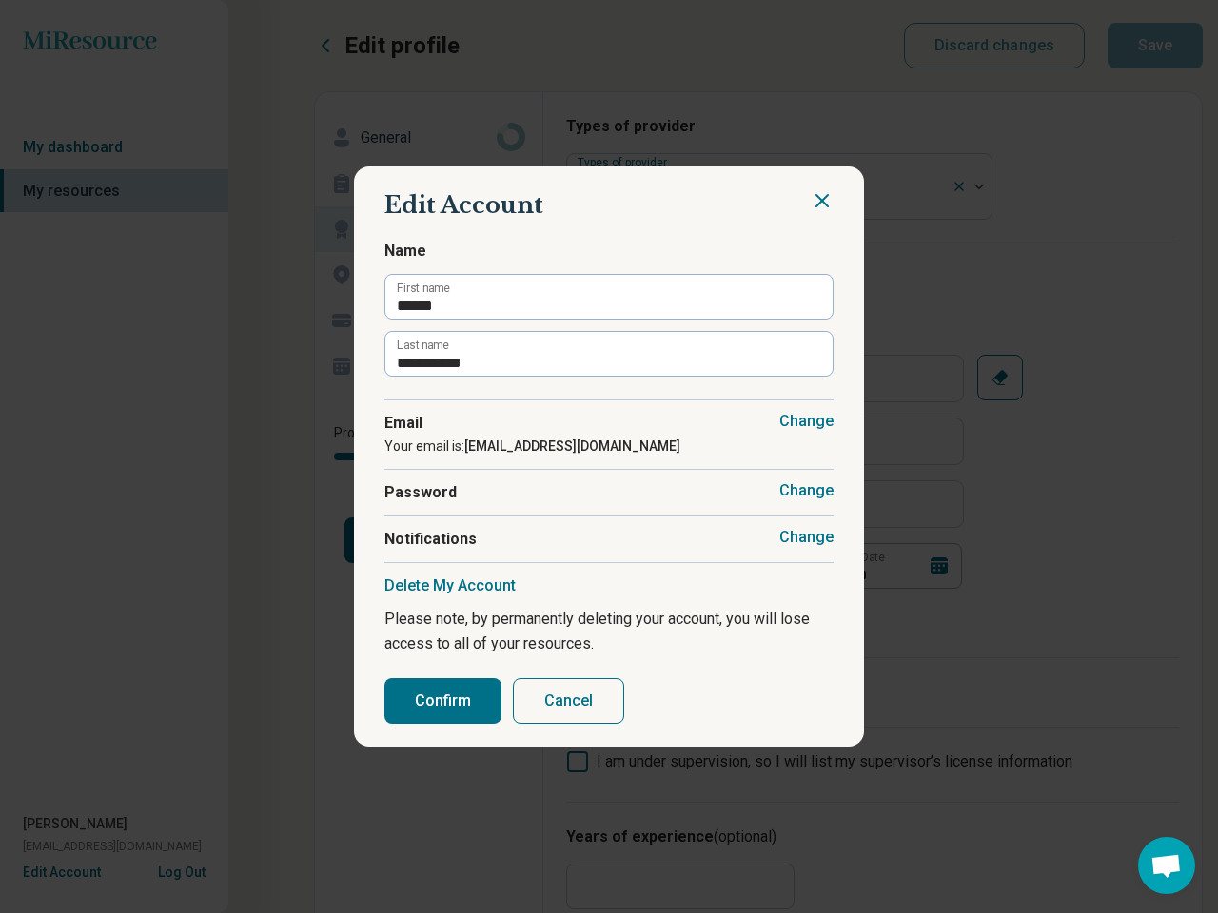 Image resolution: width=1218 pixels, height=913 pixels. I want to click on span: Name, so click(609, 251).